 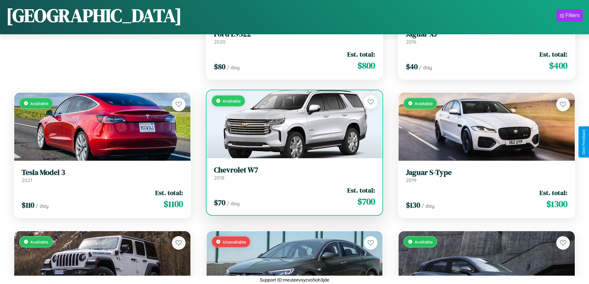 I want to click on a: Chevrolet W72018, so click(x=294, y=173).